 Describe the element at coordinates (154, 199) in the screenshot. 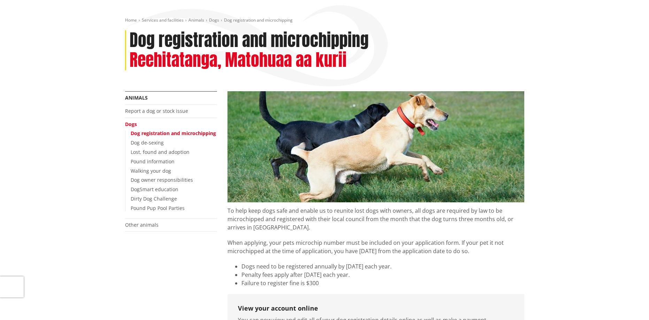

I see `a: Dirty Dog Challenge` at that location.